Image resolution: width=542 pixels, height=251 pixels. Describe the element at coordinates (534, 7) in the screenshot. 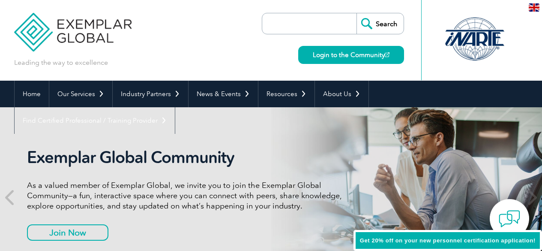

I see `img: en` at that location.